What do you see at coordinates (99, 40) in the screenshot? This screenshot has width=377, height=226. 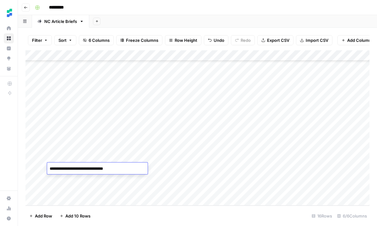 I see `span: 6 Columns` at bounding box center [99, 40].